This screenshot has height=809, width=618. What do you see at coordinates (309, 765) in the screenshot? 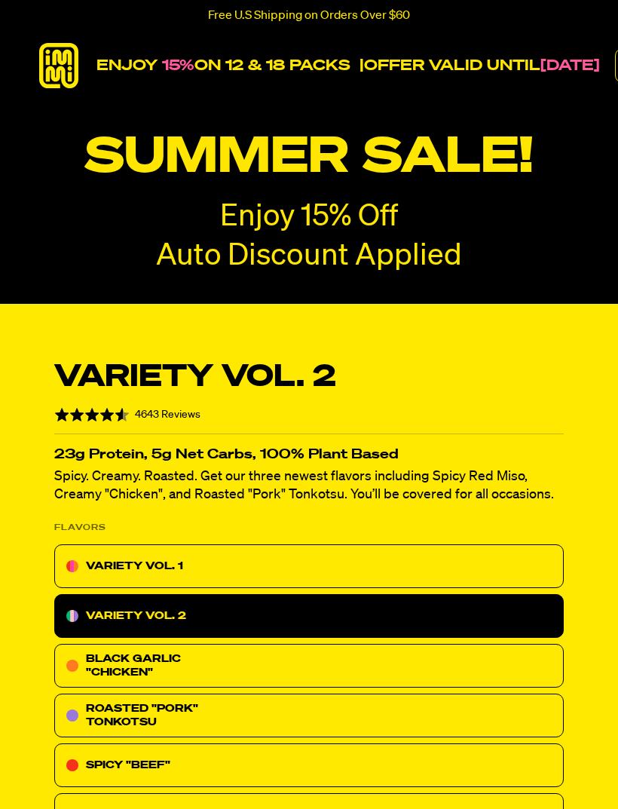
I see `div: SPICY "BEEF"` at bounding box center [309, 765].